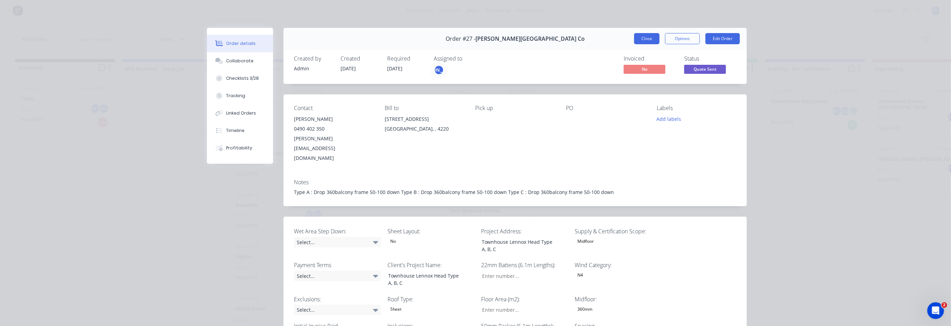 The width and height of the screenshot is (951, 326). I want to click on button: Options, so click(683, 39).